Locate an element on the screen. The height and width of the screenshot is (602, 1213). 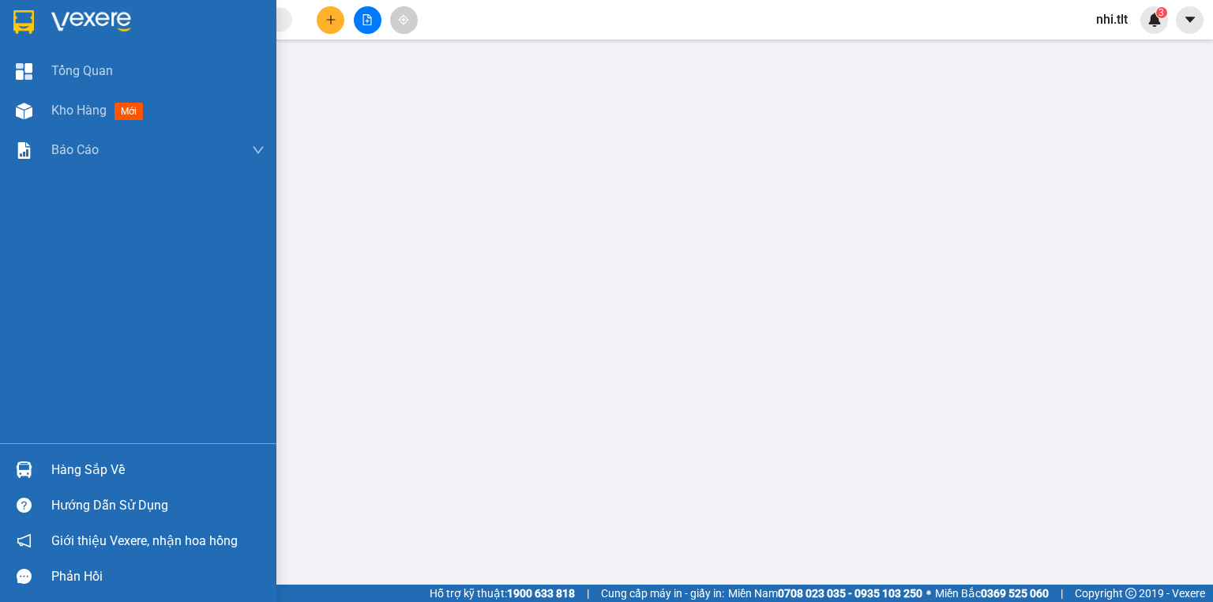
span: Hỗ trợ kỹ thuật: is located at coordinates (502, 593).